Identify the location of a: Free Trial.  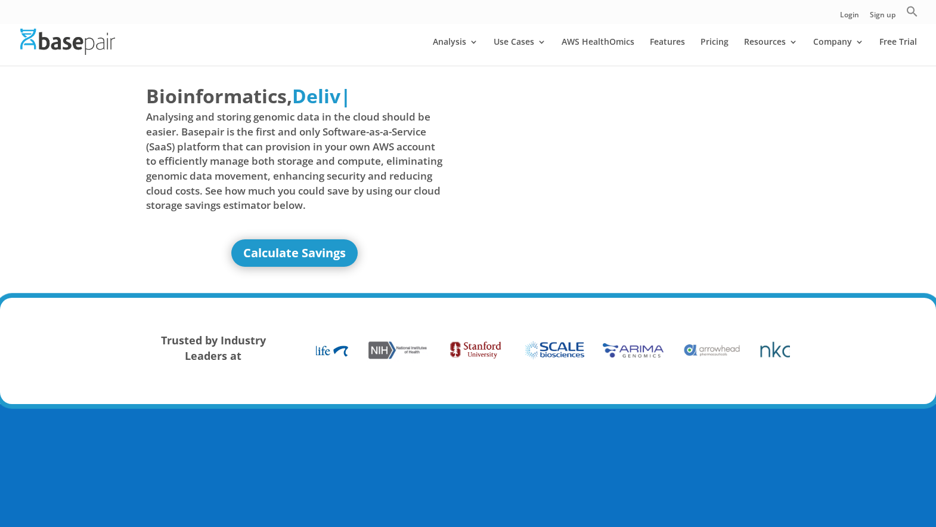
(898, 51).